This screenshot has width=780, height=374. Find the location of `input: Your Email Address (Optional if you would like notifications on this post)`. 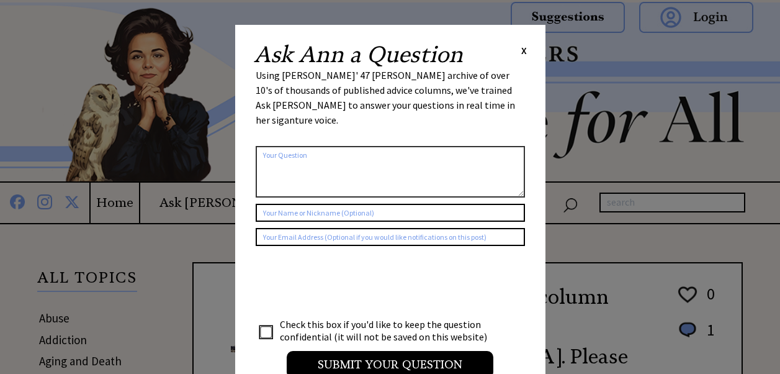

input: Your Email Address (Optional if you would like notifications on this post) is located at coordinates (390, 236).